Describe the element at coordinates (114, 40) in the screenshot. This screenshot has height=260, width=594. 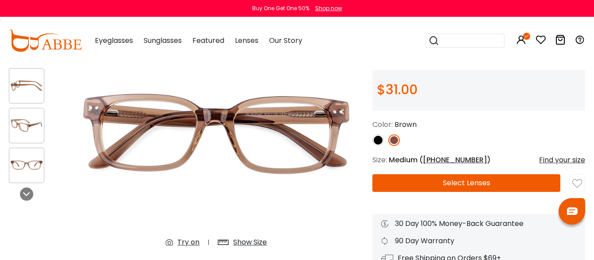
I see `span: Eyeglasses` at that location.